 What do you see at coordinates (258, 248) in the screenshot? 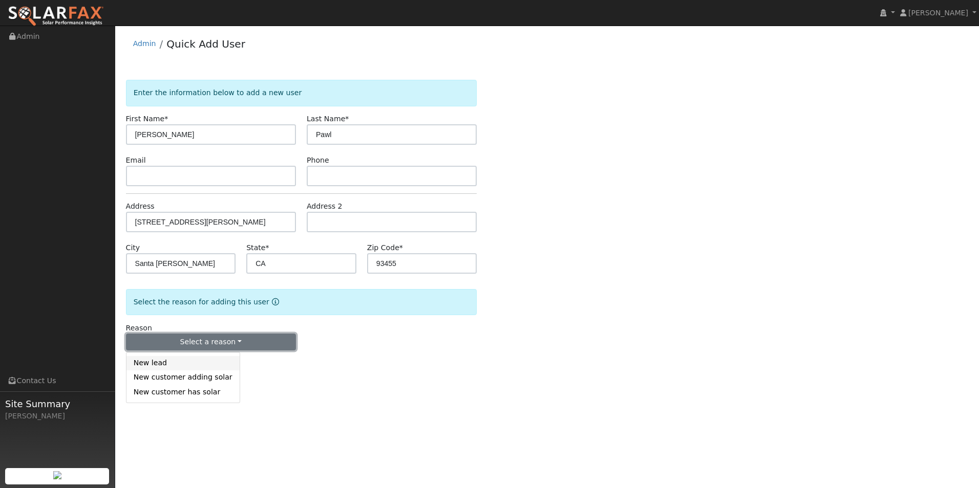
I see `label: State` at bounding box center [258, 248].